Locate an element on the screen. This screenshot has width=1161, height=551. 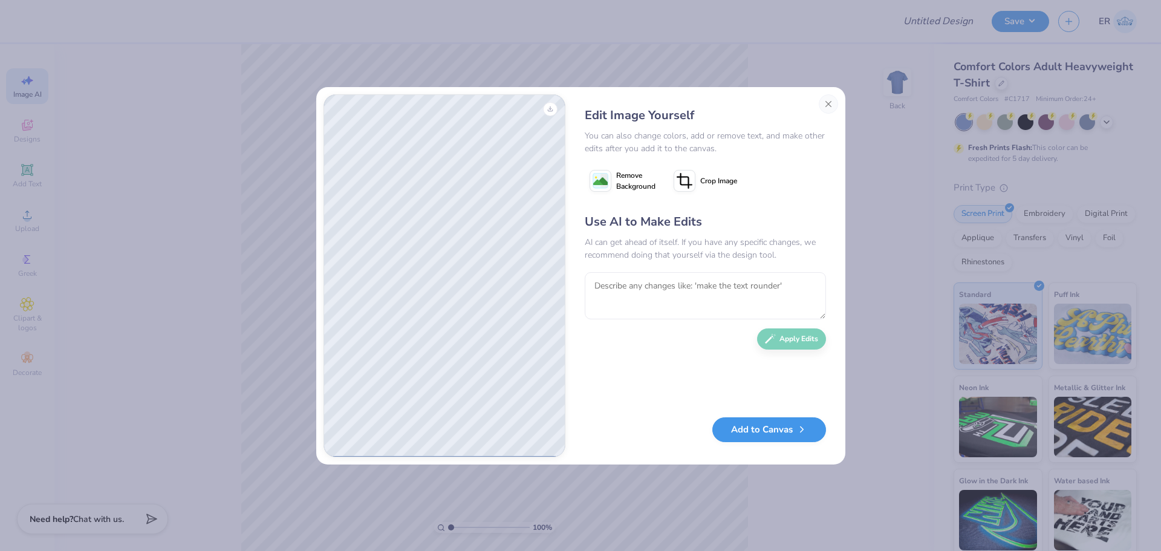
div: Edit Image Yourself is located at coordinates (705, 116).